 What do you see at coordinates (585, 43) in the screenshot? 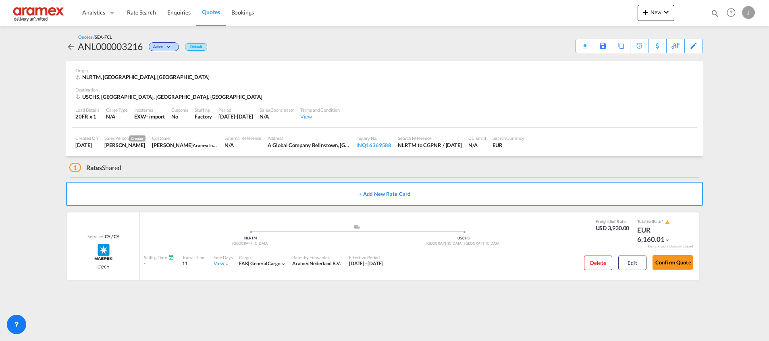
I see `md-icon: icon-download` at bounding box center [585, 43].